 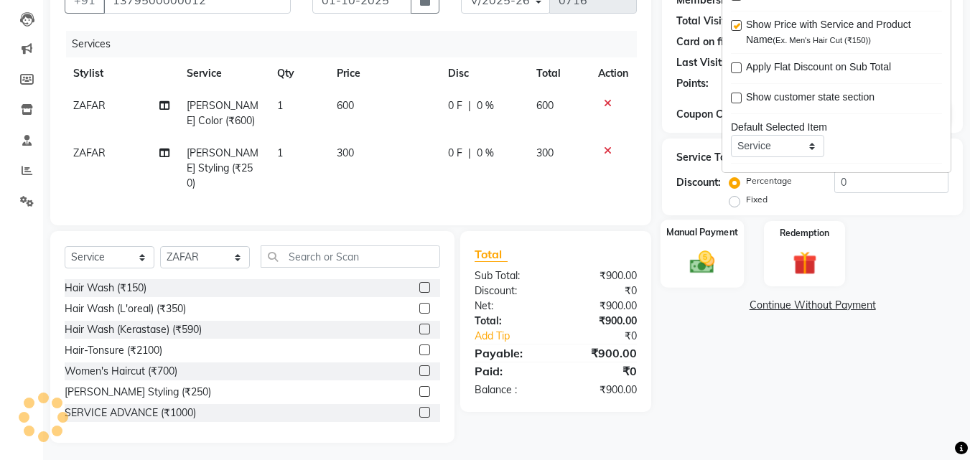 I want to click on div: Points:, so click(x=692, y=83).